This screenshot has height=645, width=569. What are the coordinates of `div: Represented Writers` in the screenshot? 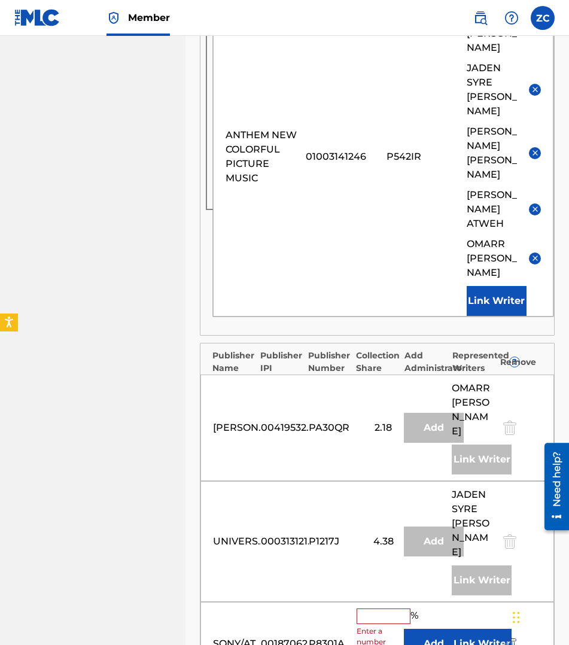 It's located at (473, 362).